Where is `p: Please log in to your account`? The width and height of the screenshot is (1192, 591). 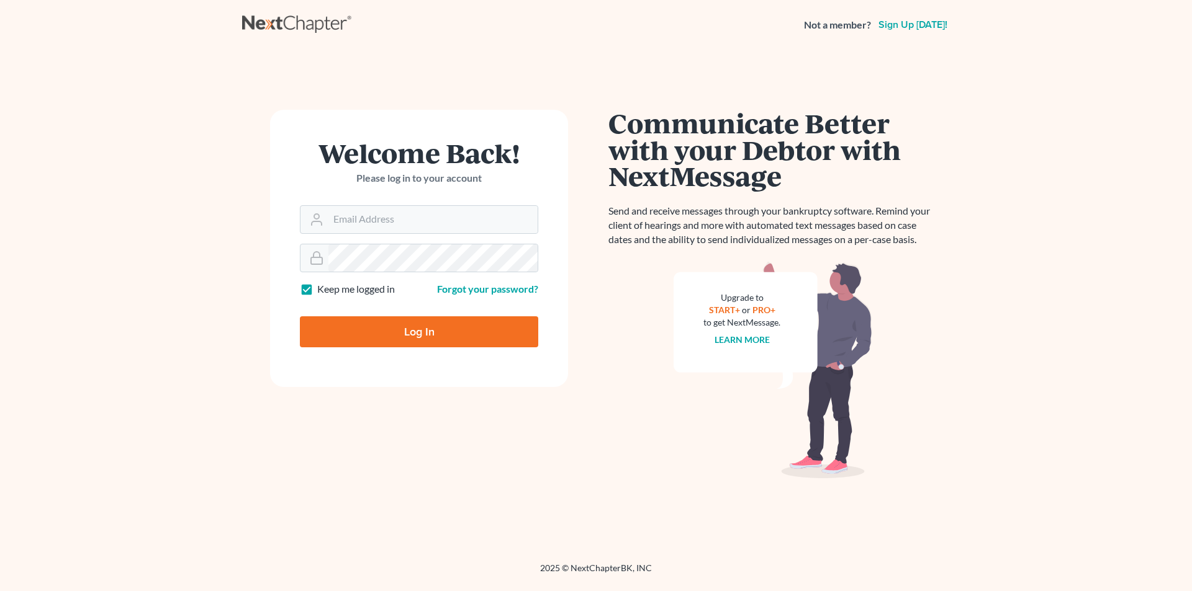
p: Please log in to your account is located at coordinates (419, 178).